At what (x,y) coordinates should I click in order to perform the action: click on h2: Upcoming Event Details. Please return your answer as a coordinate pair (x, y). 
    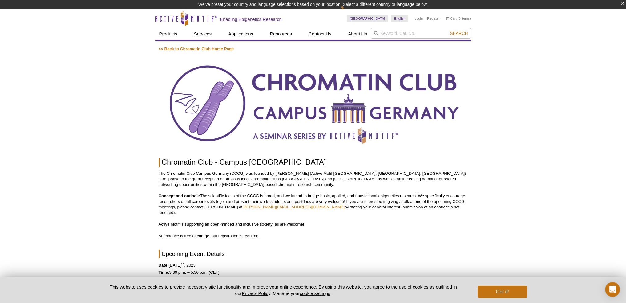
    Looking at the image, I should click on (313, 253).